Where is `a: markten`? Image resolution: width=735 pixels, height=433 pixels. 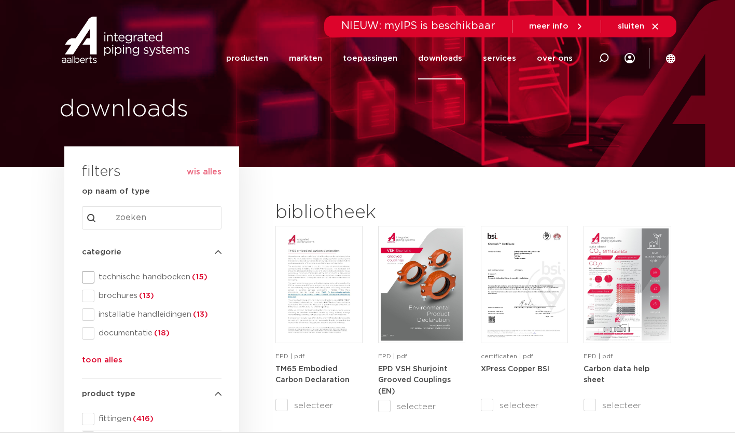
a: markten is located at coordinates (306, 58).